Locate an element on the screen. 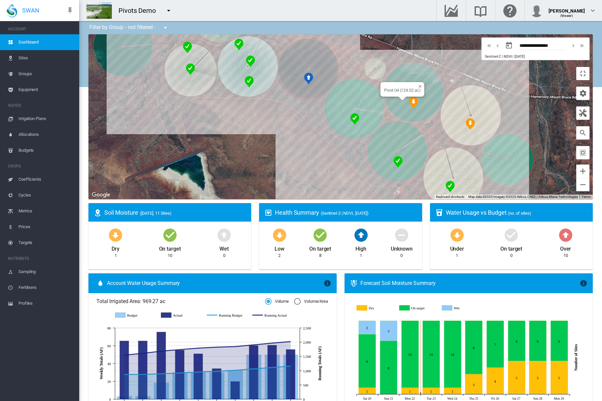 The image size is (602, 401). tspan: 60 is located at coordinates (109, 346).